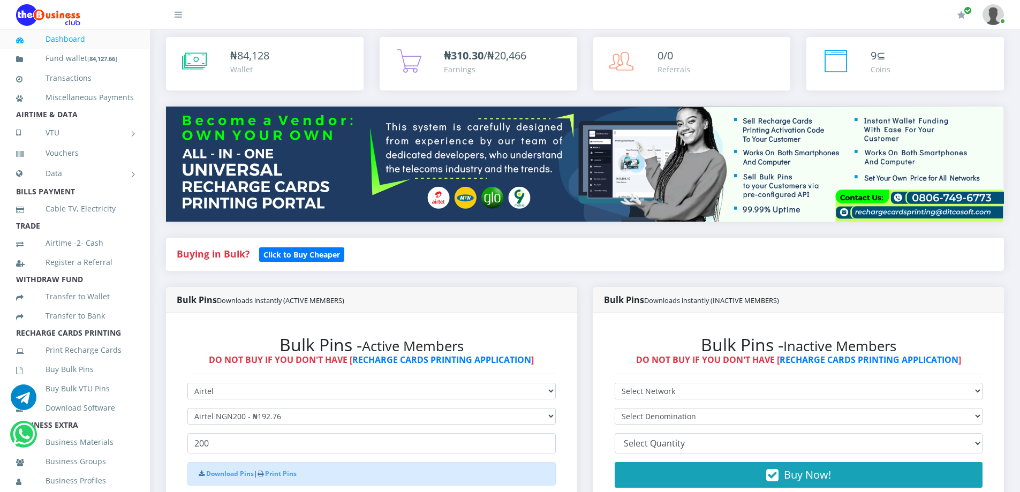 The height and width of the screenshot is (492, 1020). What do you see at coordinates (75, 316) in the screenshot?
I see `a: Transfer to Bank` at bounding box center [75, 316].